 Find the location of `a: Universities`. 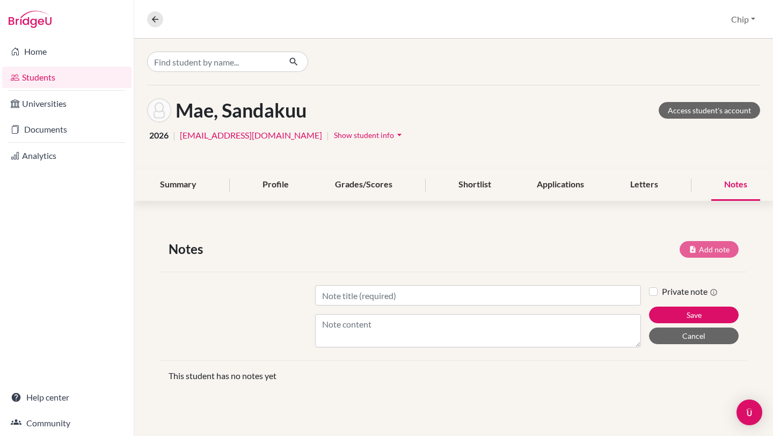

a: Universities is located at coordinates (67, 104).